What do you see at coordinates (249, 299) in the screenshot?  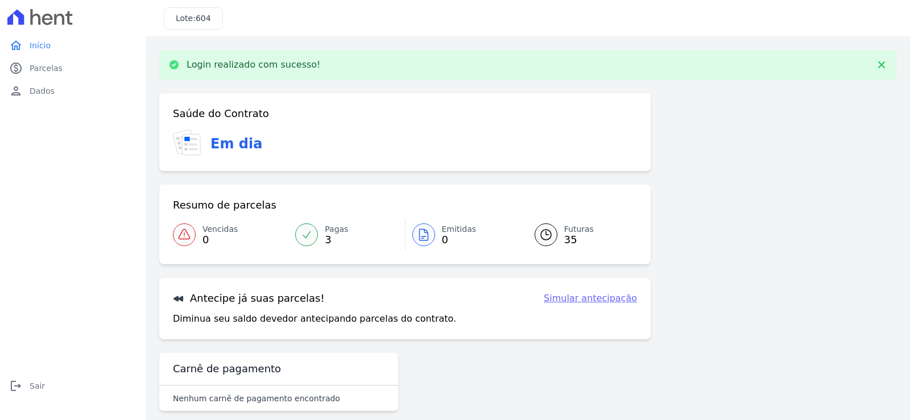 I see `h3: Antecipe já suas parcelas!` at bounding box center [249, 299].